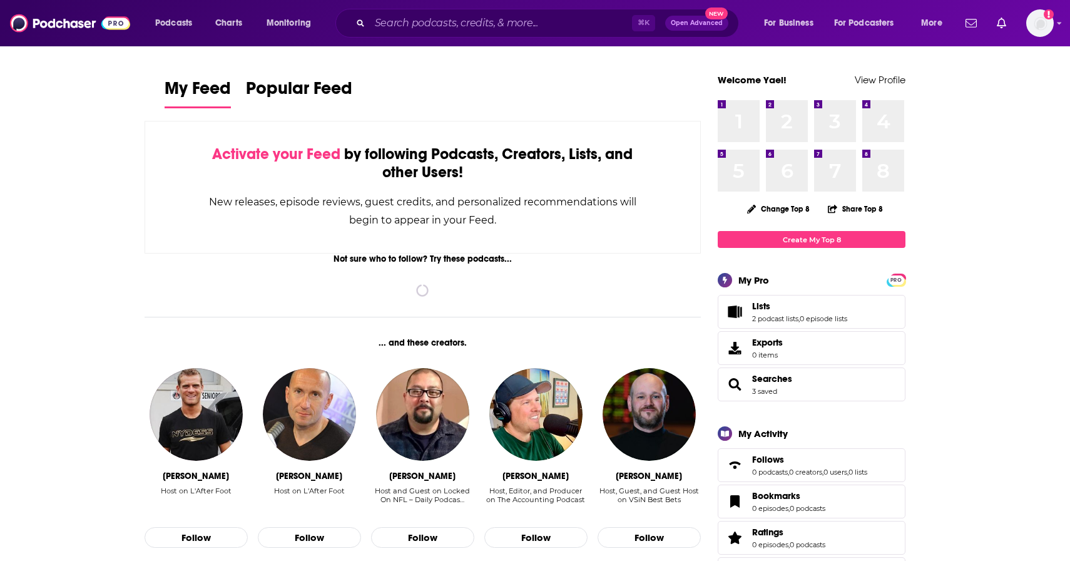  Describe the element at coordinates (423, 414) in the screenshot. I see `a: David Harrison` at that location.